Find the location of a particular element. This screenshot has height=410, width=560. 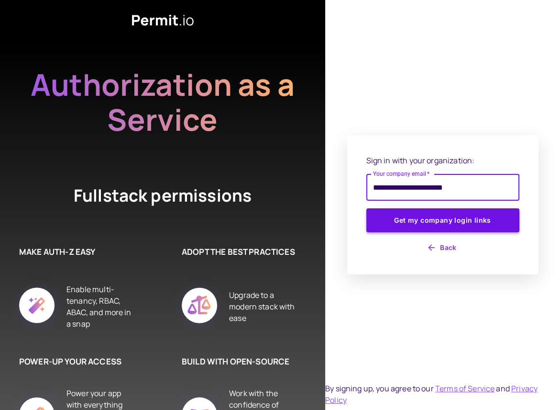

div: Upgrade to a modern stack with ease is located at coordinates (263, 306).